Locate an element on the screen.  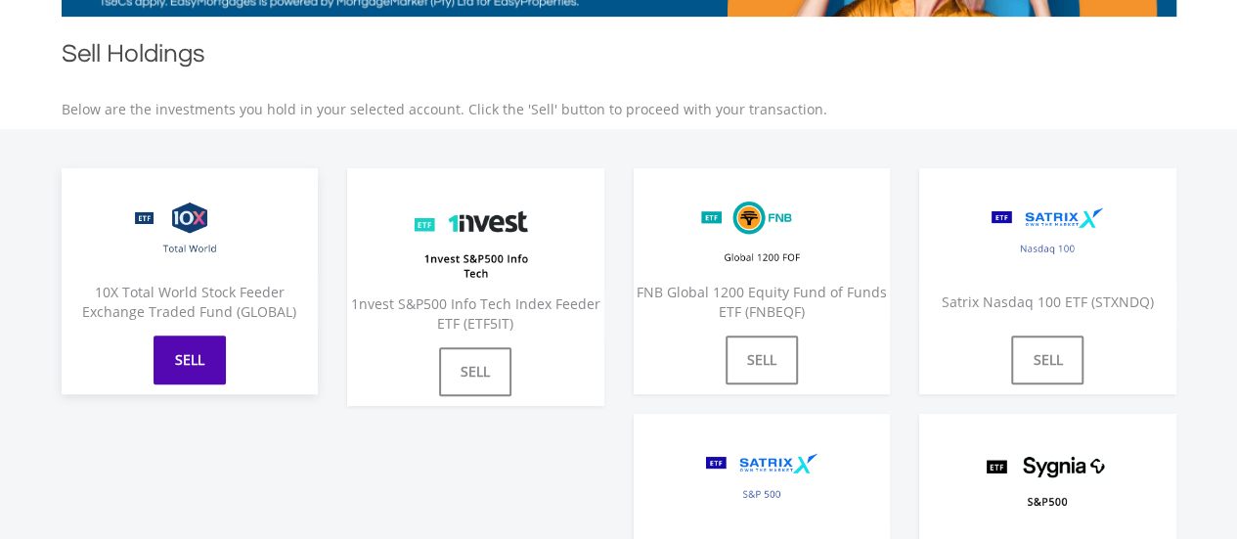
span: 1nvest S&P500 Info Tech Index Feeder ETF (ETF5IT) is located at coordinates (475, 313).